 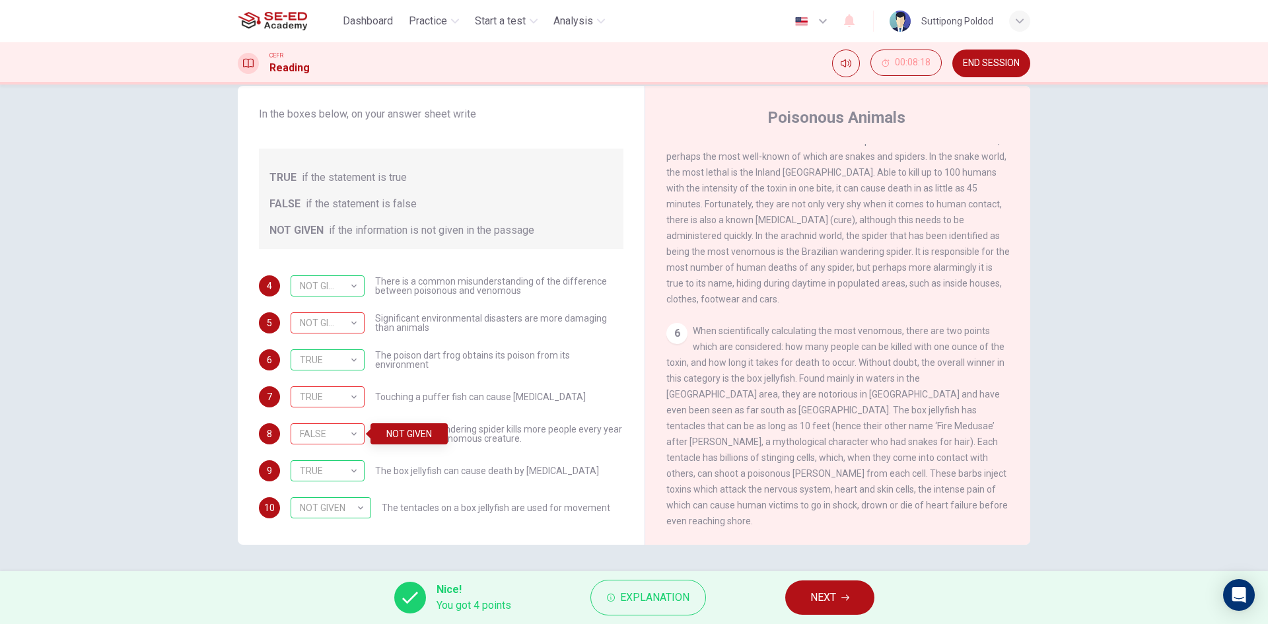 What do you see at coordinates (906, 63) in the screenshot?
I see `button: 00:08:18` at bounding box center [906, 63].